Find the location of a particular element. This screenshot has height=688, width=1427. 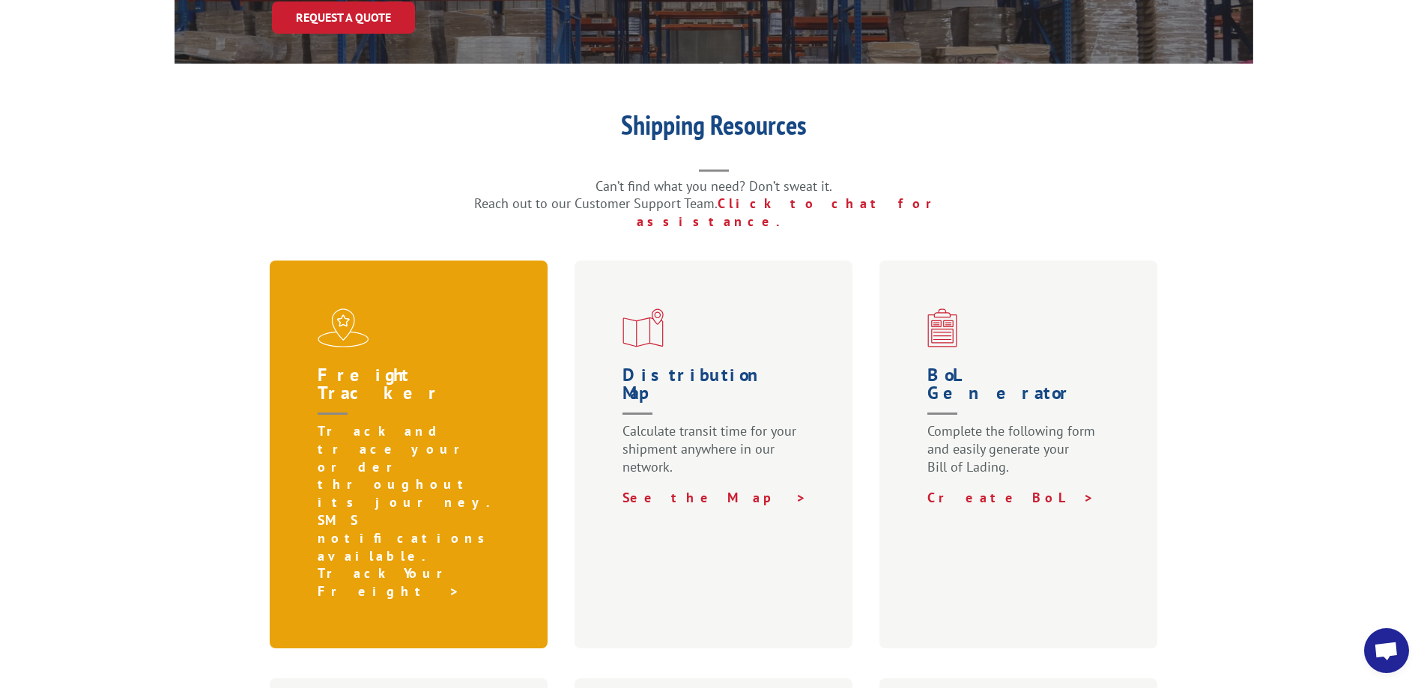

h1: Shipping Resources is located at coordinates (714, 129).